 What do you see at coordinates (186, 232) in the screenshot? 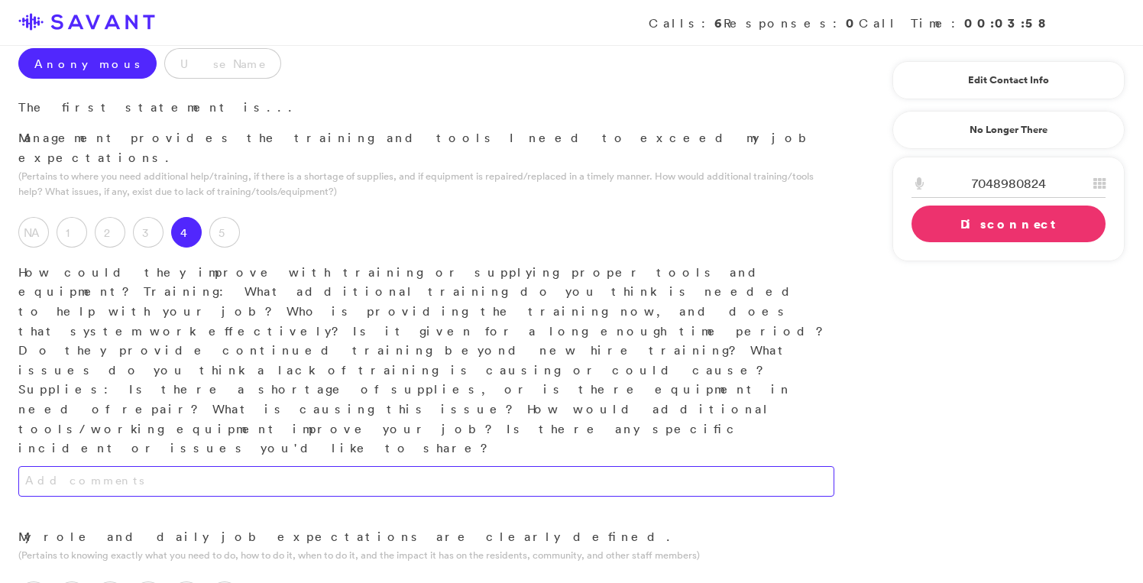
I see `label: 4` at bounding box center [186, 232].